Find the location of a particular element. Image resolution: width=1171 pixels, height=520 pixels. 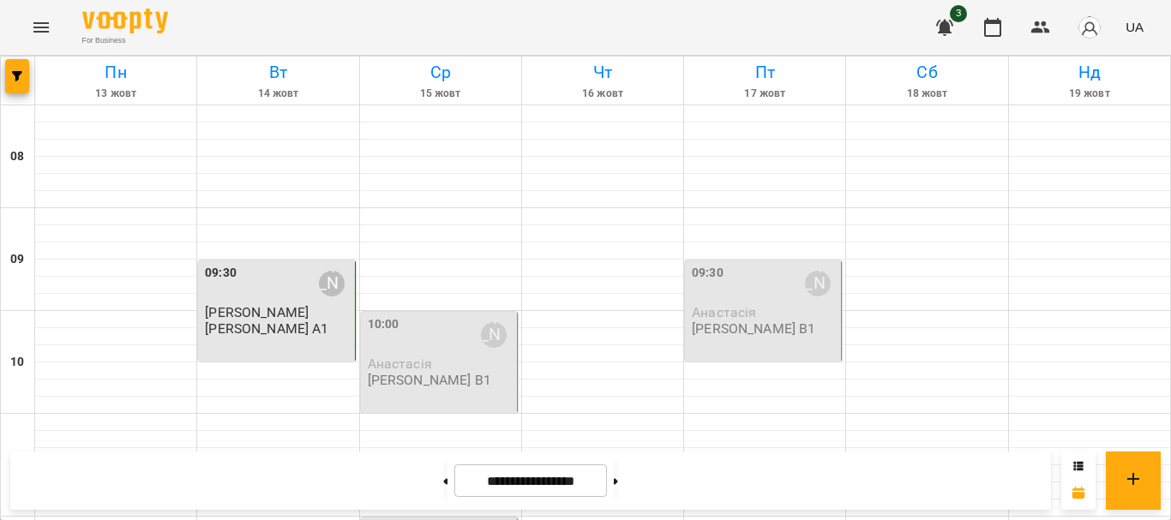

h6: 15 жовт is located at coordinates (440, 93).